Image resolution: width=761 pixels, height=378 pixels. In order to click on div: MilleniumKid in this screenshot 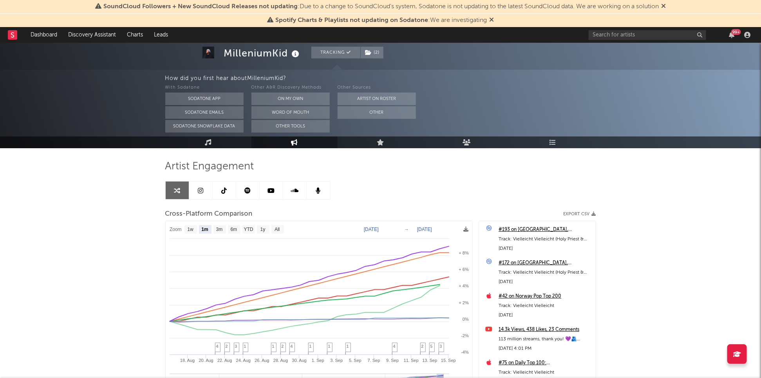, I will do `click(263, 53)`.